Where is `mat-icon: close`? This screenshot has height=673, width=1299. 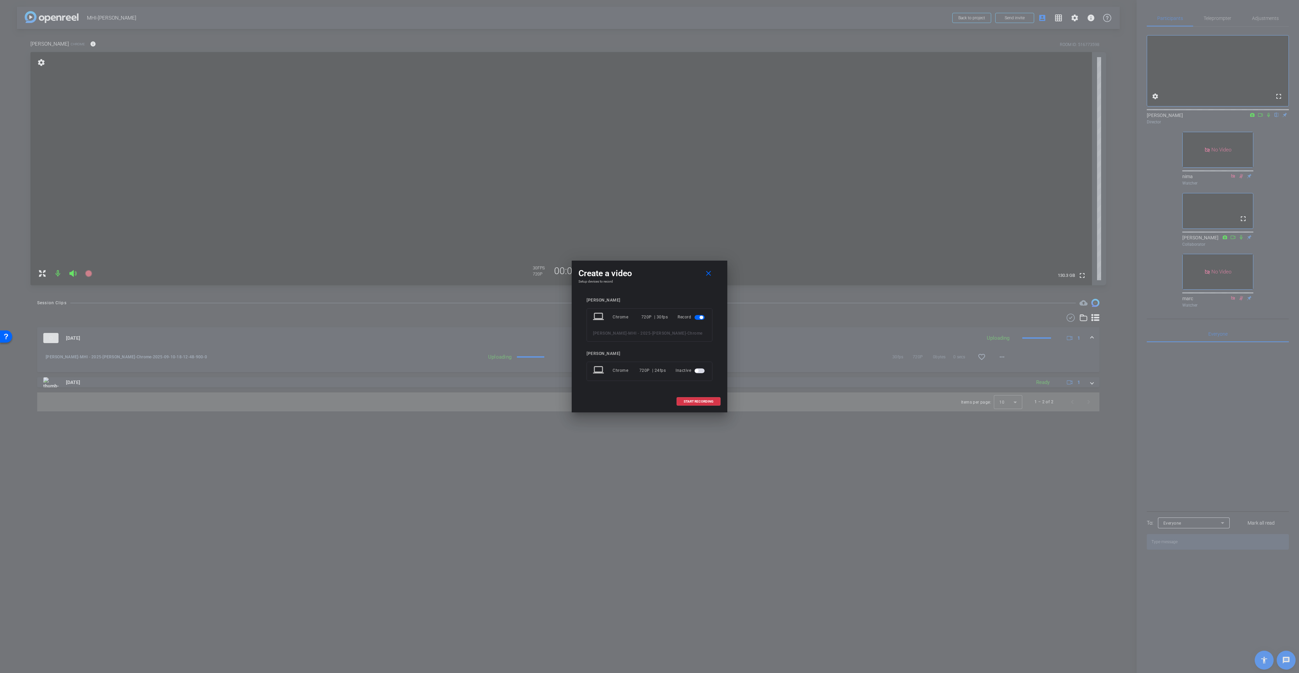 mat-icon: close is located at coordinates (708, 274).